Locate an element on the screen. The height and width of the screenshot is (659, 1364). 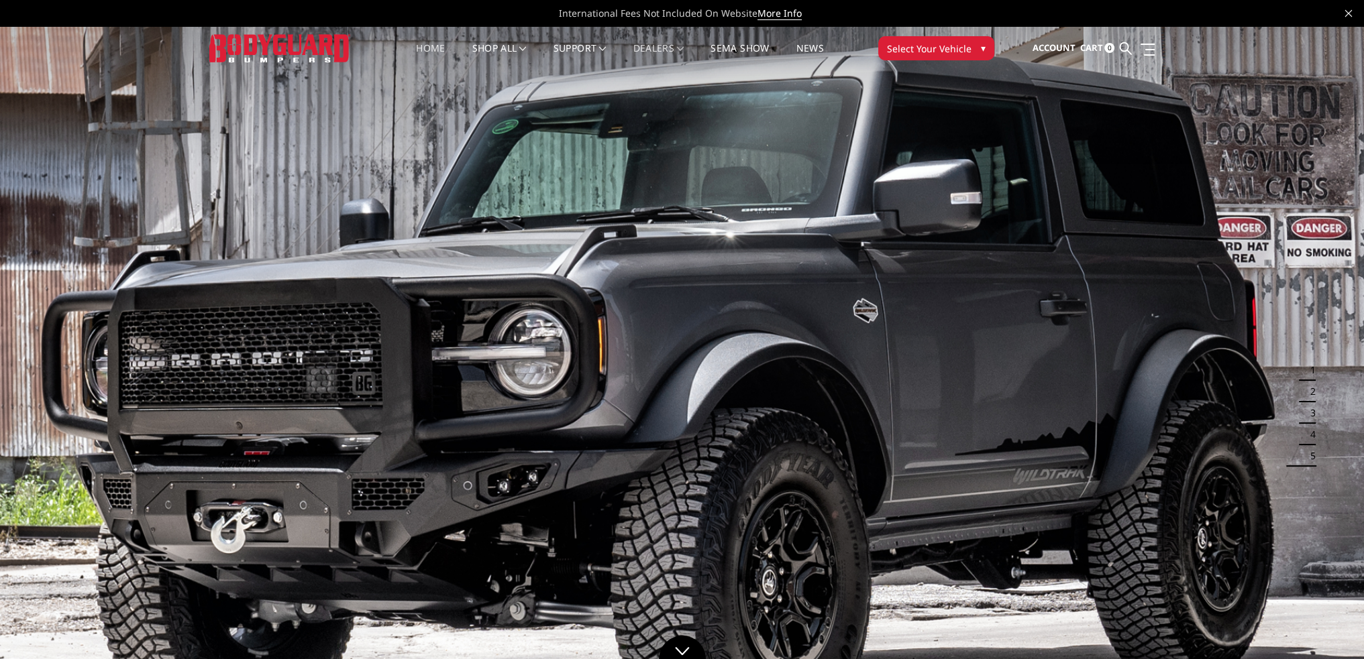
span: 0 is located at coordinates (1109, 48).